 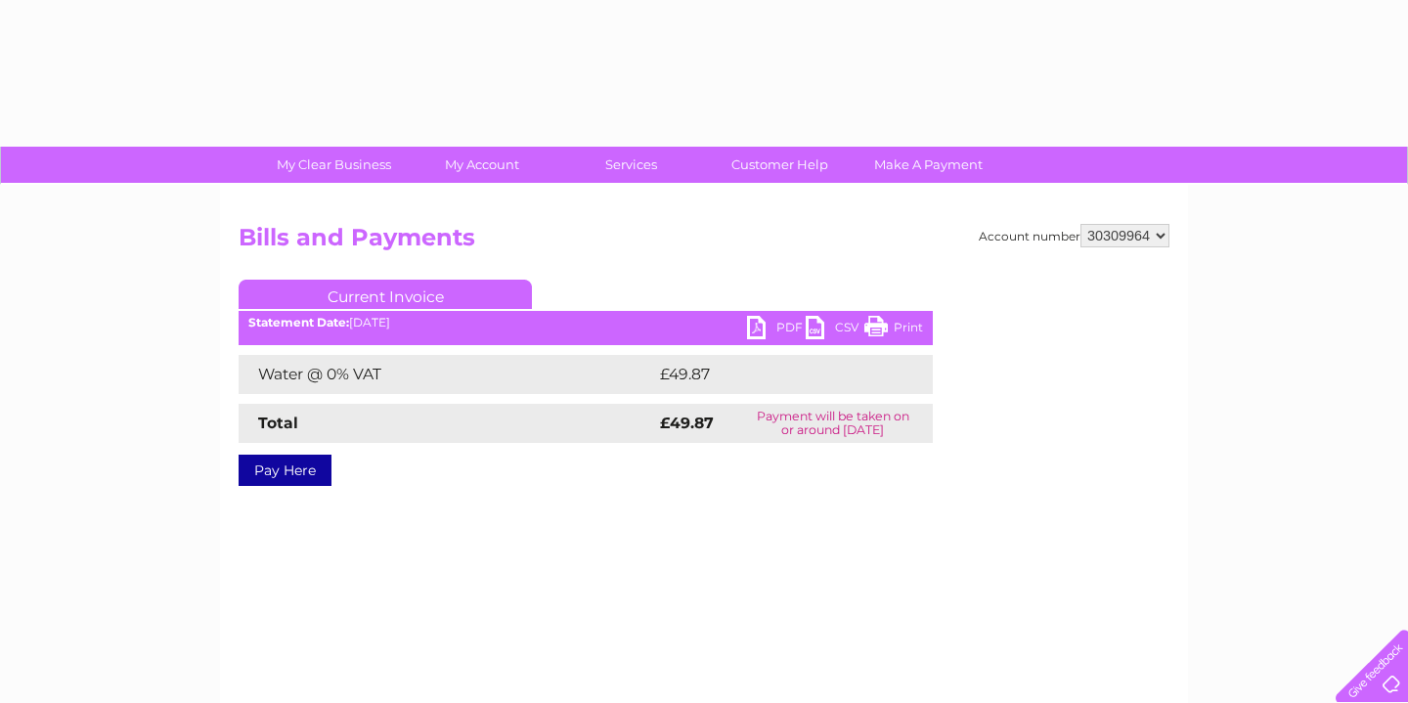 What do you see at coordinates (278, 422) in the screenshot?
I see `strong: Total` at bounding box center [278, 422].